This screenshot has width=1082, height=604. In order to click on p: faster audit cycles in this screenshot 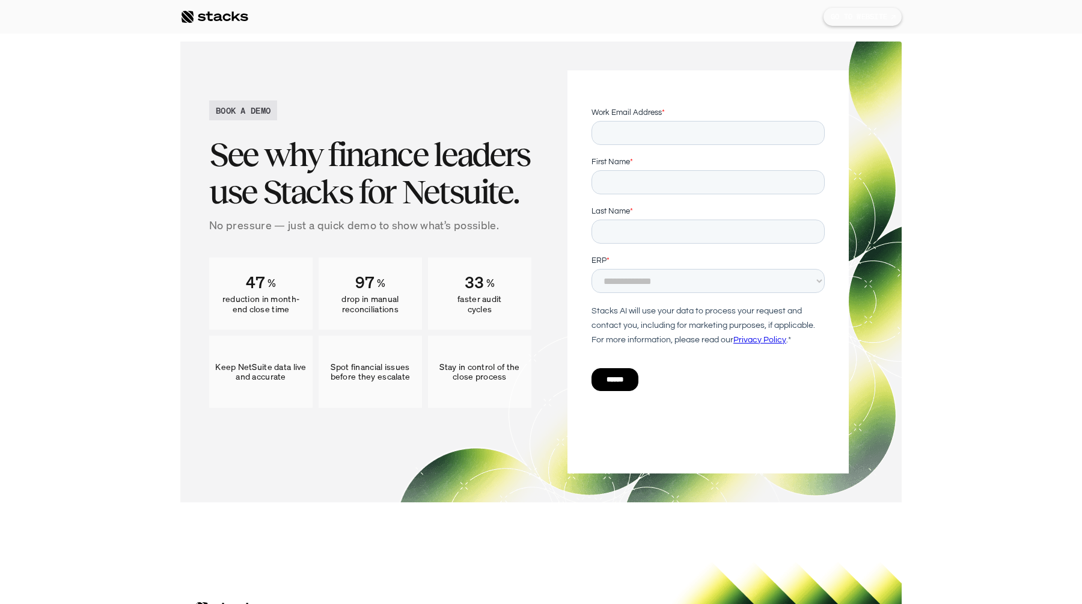, I will do `click(480, 304)`.